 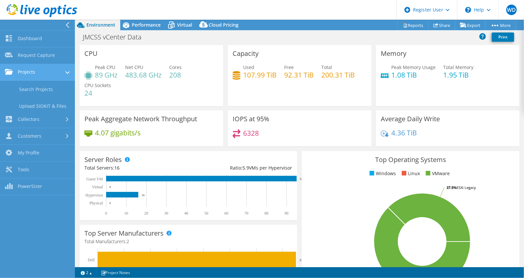 What do you see at coordinates (116, 37) in the screenshot?
I see `h1: JMCSS vCenter Data` at bounding box center [116, 37].